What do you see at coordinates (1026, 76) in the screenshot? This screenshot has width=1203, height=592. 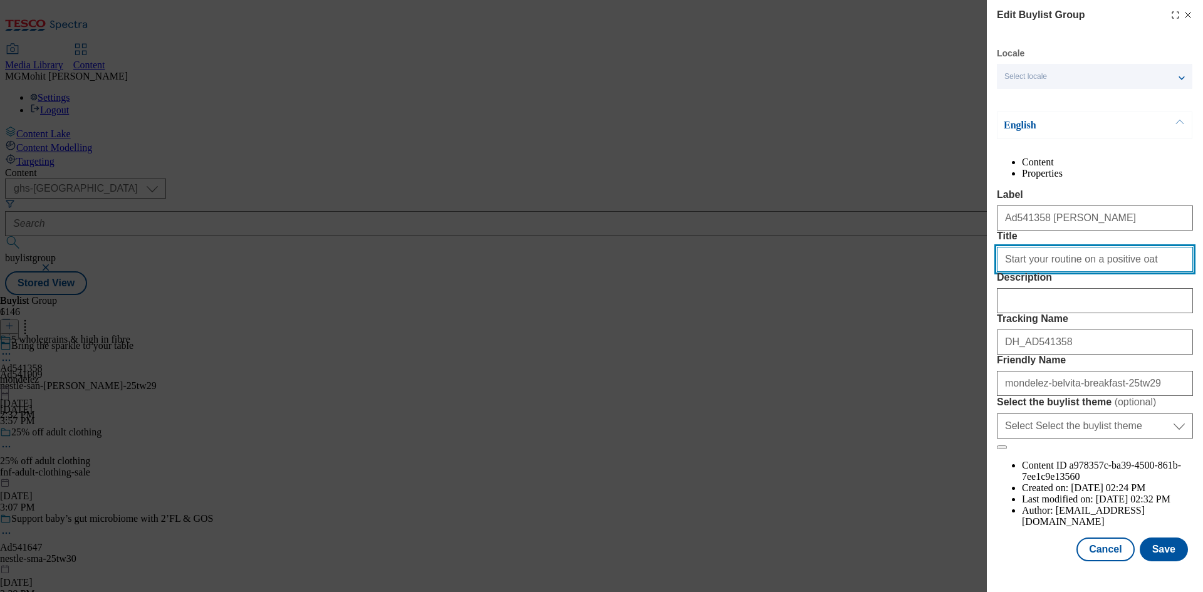 I see `span: Select locale` at bounding box center [1026, 76].